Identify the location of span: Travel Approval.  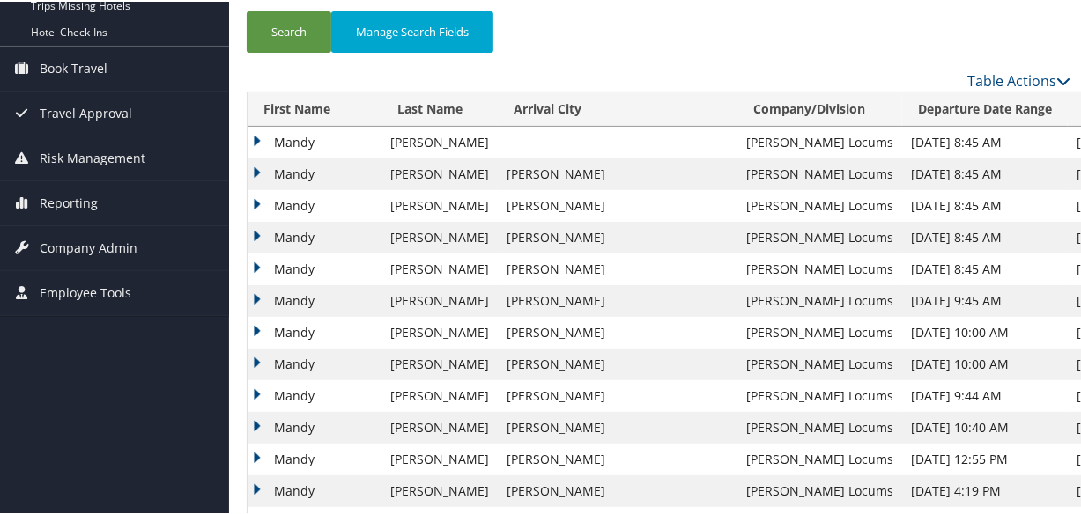
(85, 112).